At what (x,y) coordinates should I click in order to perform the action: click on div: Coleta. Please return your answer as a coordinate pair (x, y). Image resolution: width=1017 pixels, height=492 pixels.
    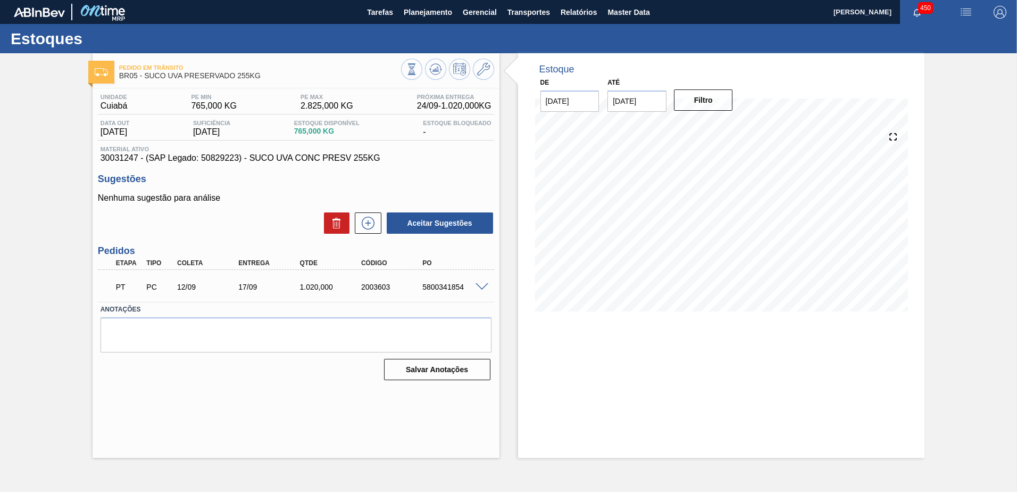
    Looking at the image, I should click on (209, 263).